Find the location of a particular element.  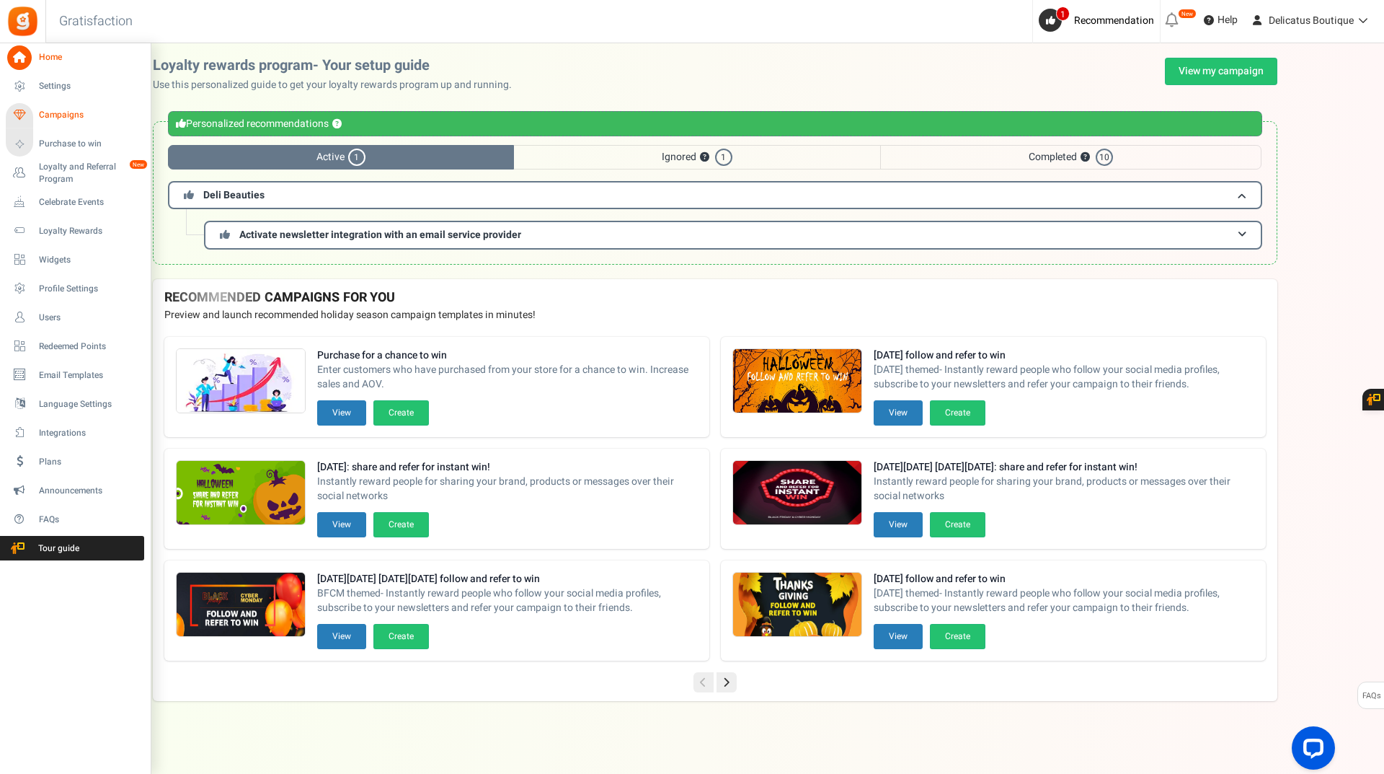

span: Campaigns is located at coordinates (89, 115).